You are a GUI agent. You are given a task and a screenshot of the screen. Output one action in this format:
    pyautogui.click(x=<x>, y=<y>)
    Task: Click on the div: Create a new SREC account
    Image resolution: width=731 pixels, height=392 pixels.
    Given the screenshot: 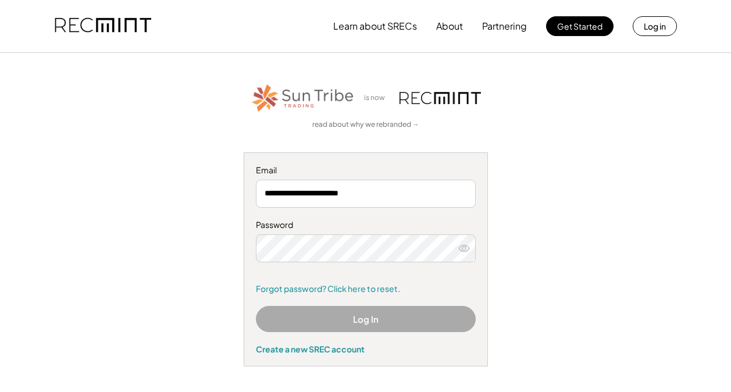 What is the action you would take?
    pyautogui.click(x=366, y=349)
    